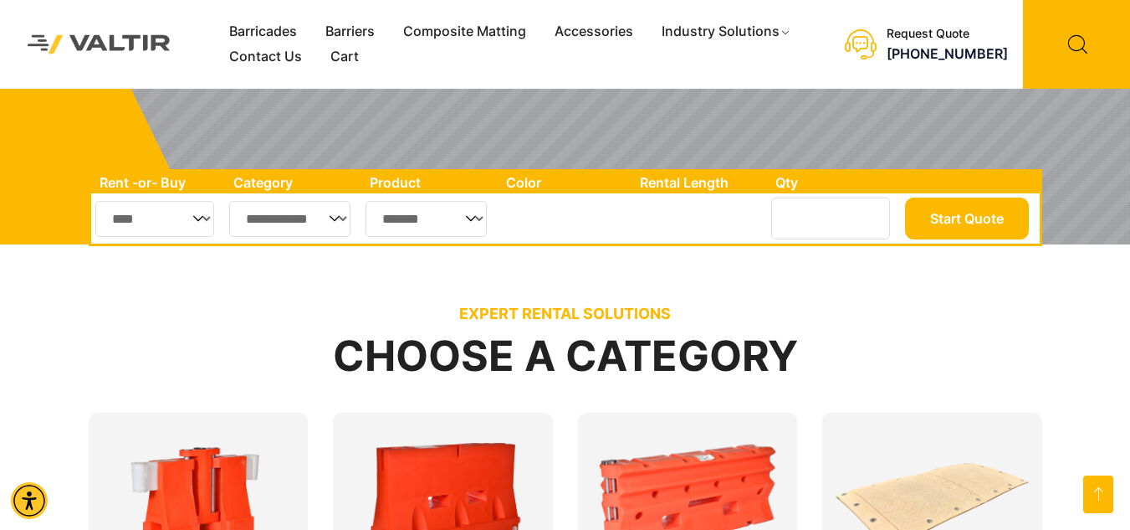 This screenshot has width=1130, height=530. What do you see at coordinates (265, 57) in the screenshot?
I see `a: Contact Us` at bounding box center [265, 57].